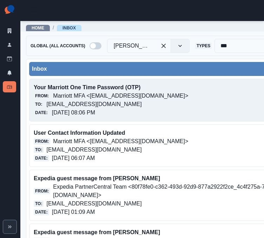  What do you see at coordinates (9, 31) in the screenshot?
I see `a: Clients` at bounding box center [9, 31].